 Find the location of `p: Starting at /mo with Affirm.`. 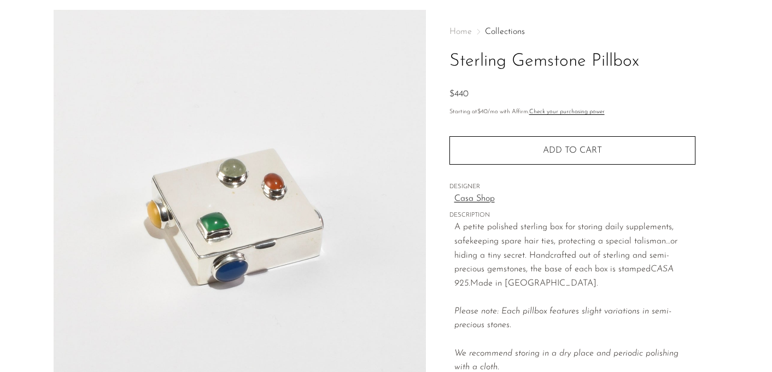

p: Starting at /mo with Affirm. is located at coordinates (572, 112).